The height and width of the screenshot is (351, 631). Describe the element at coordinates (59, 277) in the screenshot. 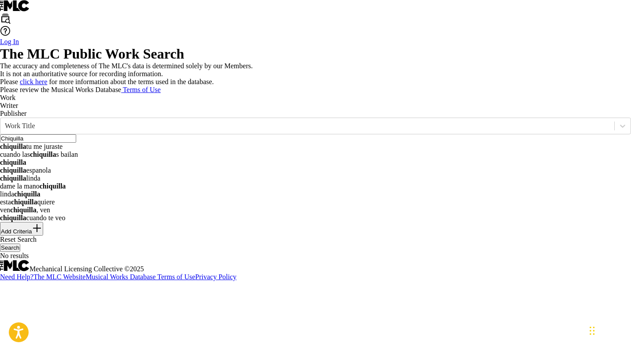

I see `a: The MLC Website` at that location.